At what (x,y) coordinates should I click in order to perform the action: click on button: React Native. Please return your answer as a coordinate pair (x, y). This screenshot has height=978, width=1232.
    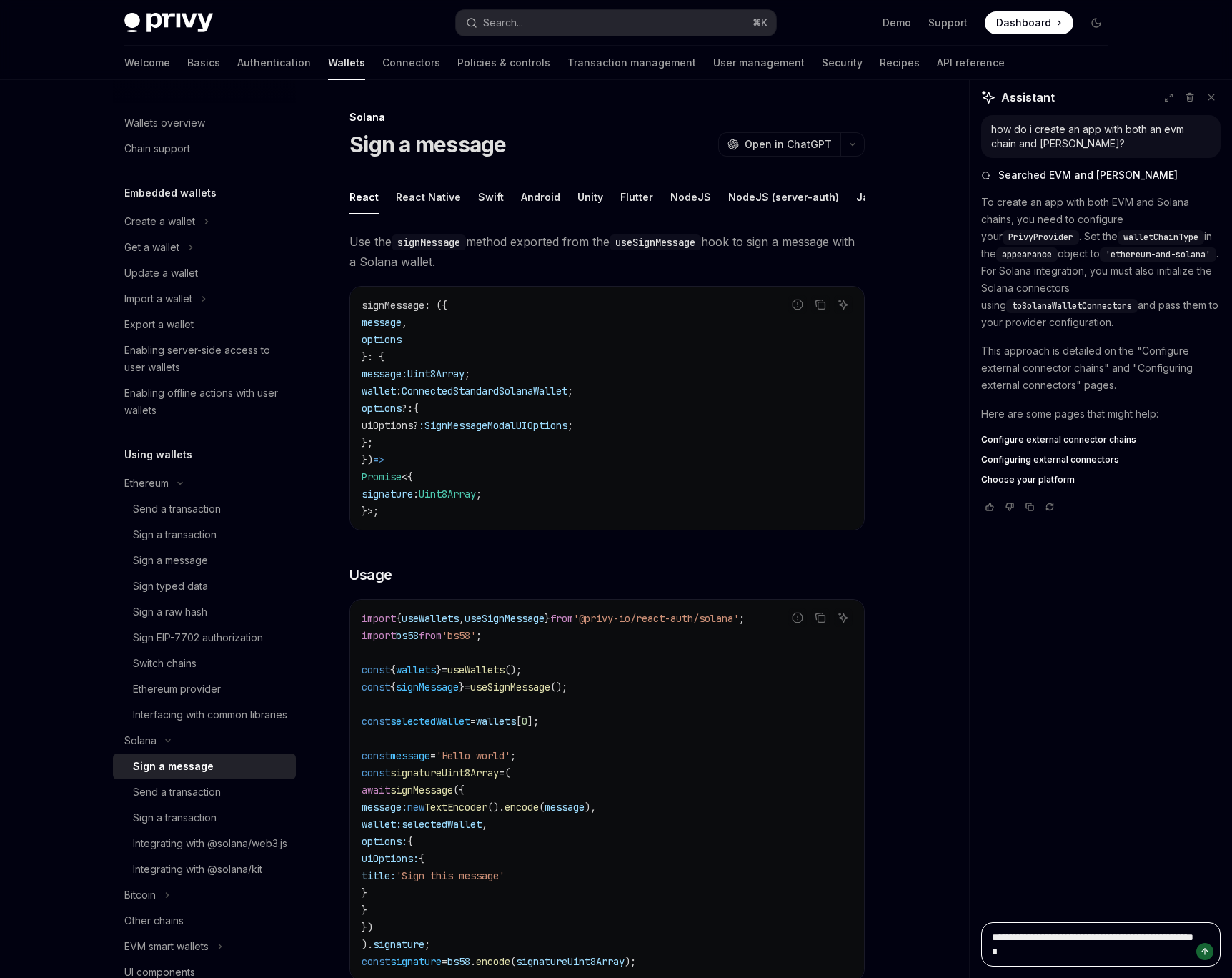
    Looking at the image, I should click on (428, 196).